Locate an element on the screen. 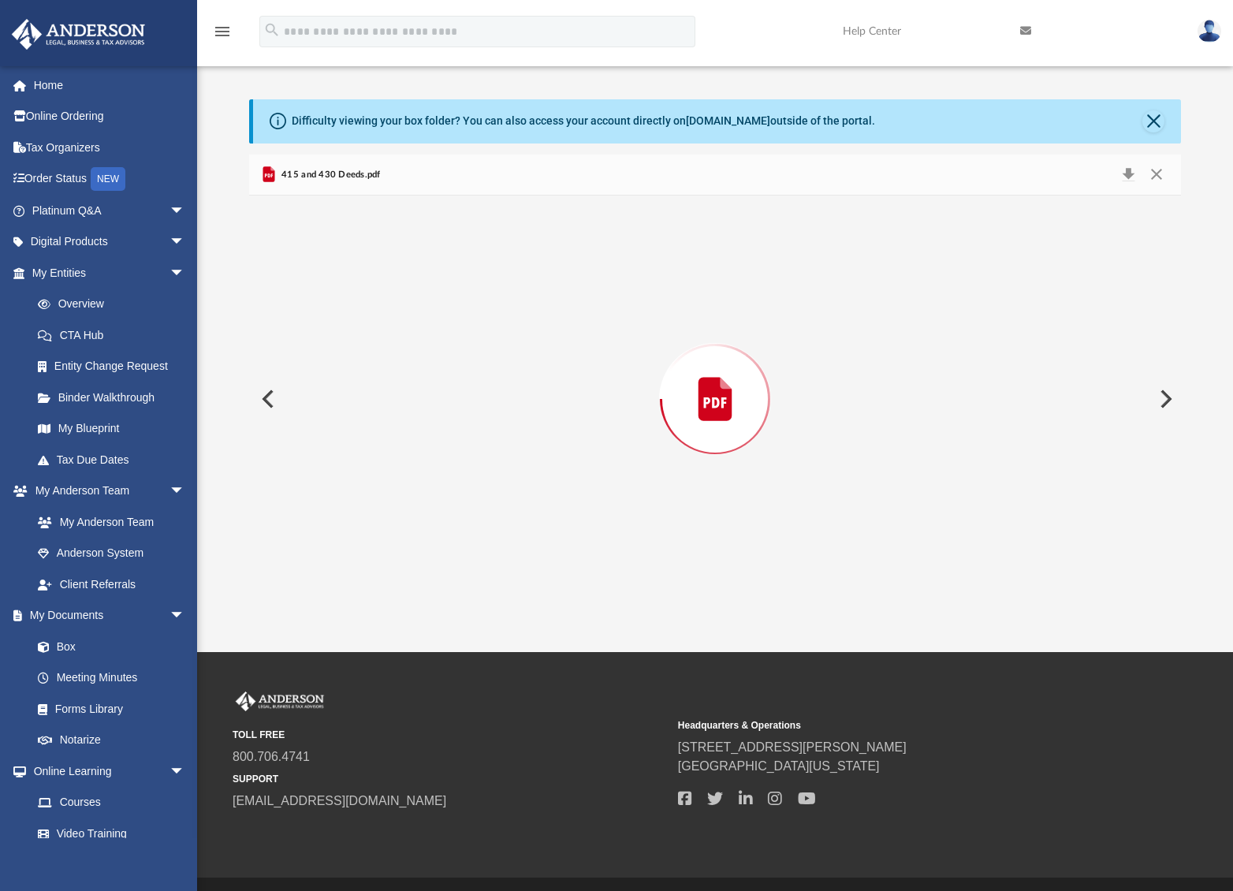 The width and height of the screenshot is (1233, 891). button: Next File is located at coordinates (1164, 399).